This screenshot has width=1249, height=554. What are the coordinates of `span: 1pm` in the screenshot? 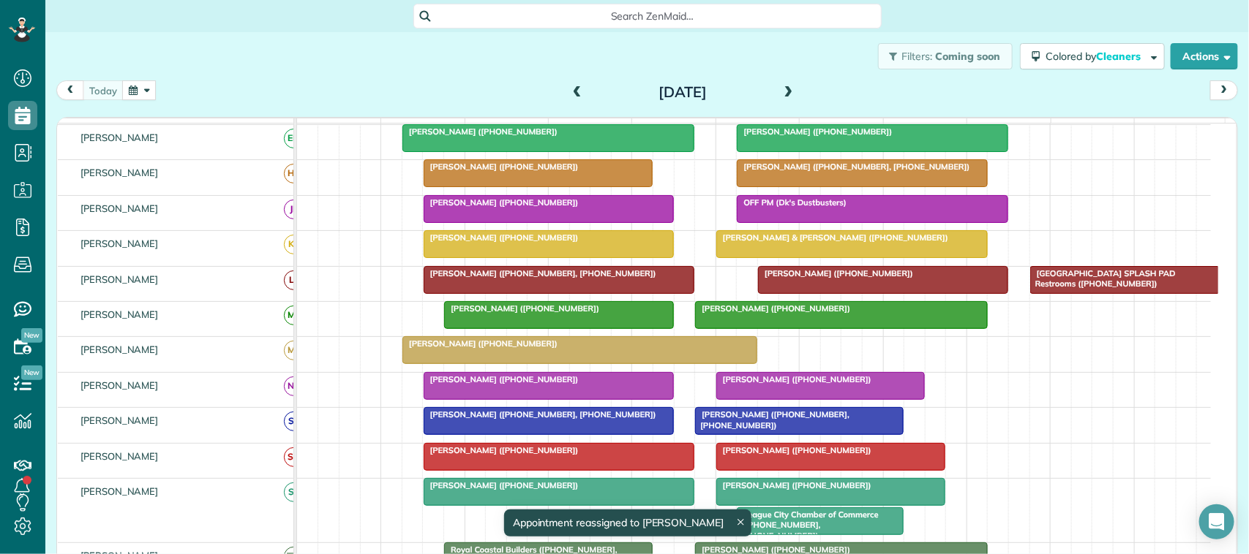 It's located at (812, 127).